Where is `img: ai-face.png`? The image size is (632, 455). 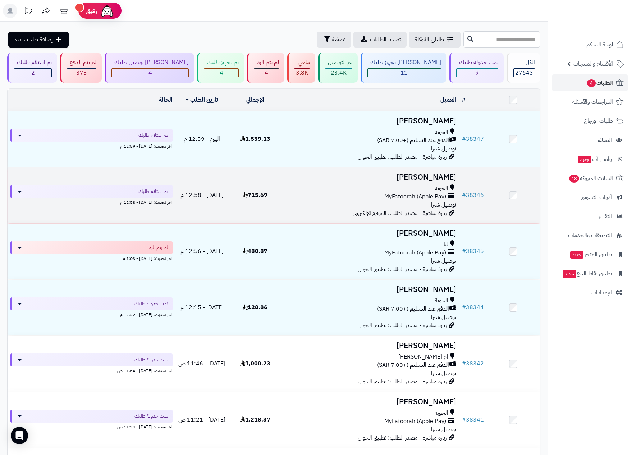 img: ai-face.png is located at coordinates (107, 11).